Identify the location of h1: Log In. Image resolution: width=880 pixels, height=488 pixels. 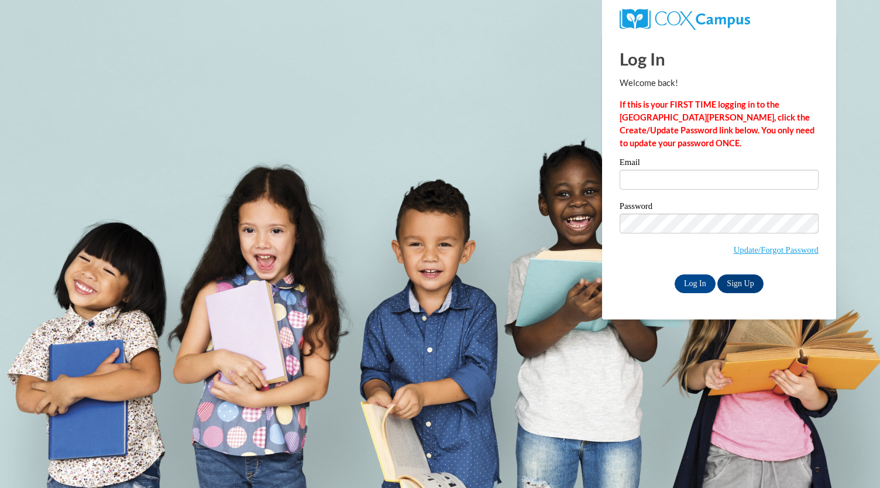
(719, 58).